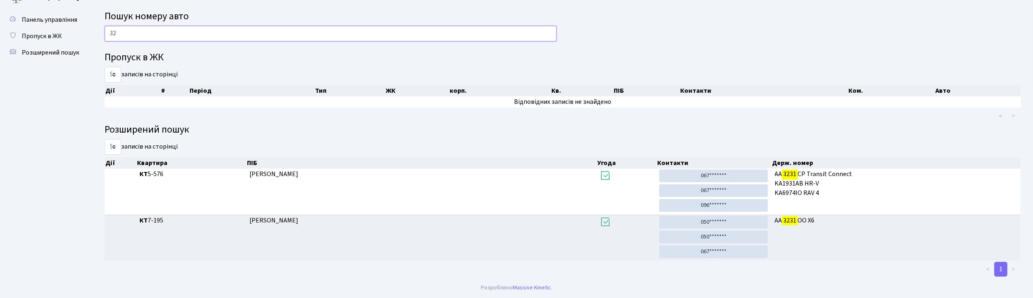 The height and width of the screenshot is (298, 1033). Describe the element at coordinates (500, 91) in the screenshot. I see `th: корп.` at that location.